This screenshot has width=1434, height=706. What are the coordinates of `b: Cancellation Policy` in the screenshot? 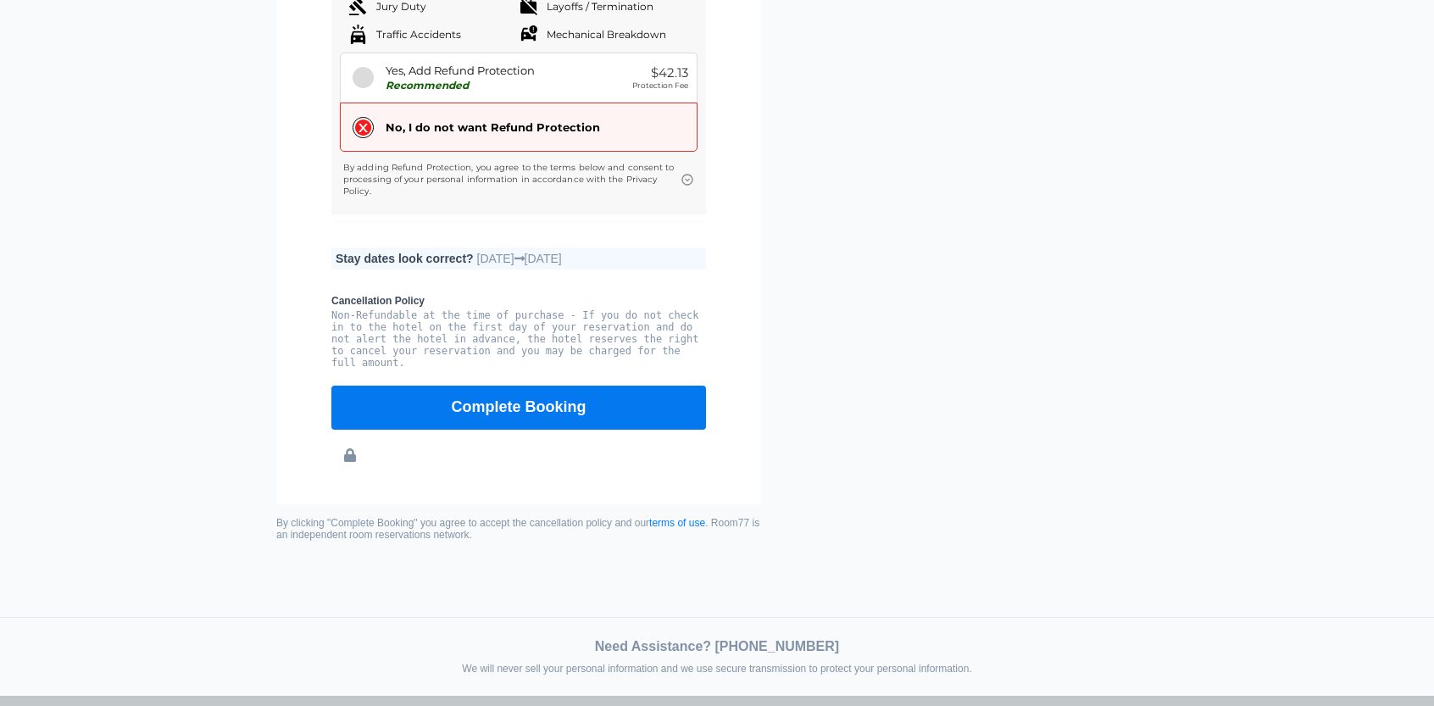 It's located at (519, 301).